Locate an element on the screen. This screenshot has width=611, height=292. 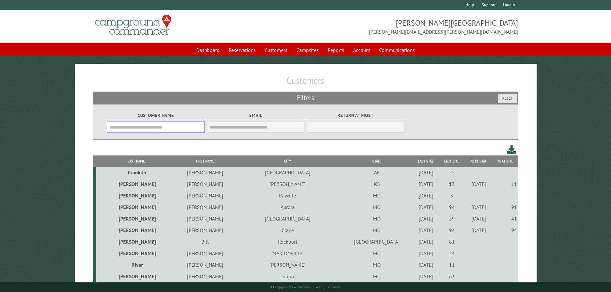
th: Next Stay is located at coordinates (479, 161).